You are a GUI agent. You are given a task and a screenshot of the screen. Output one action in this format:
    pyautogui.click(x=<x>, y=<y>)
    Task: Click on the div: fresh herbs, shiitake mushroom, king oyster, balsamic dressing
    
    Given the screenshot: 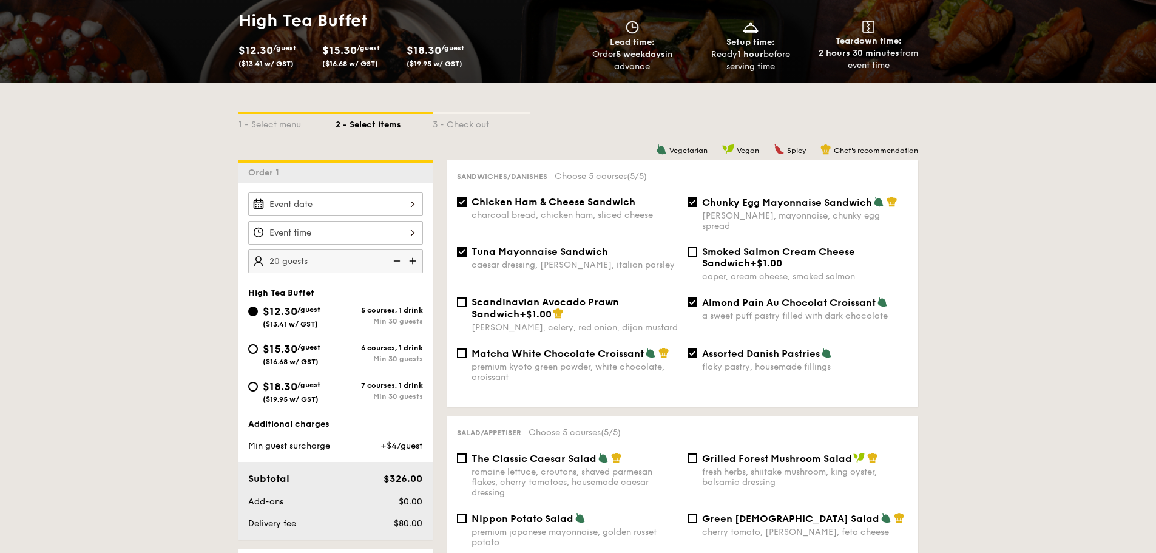 What is the action you would take?
    pyautogui.click(x=805, y=477)
    